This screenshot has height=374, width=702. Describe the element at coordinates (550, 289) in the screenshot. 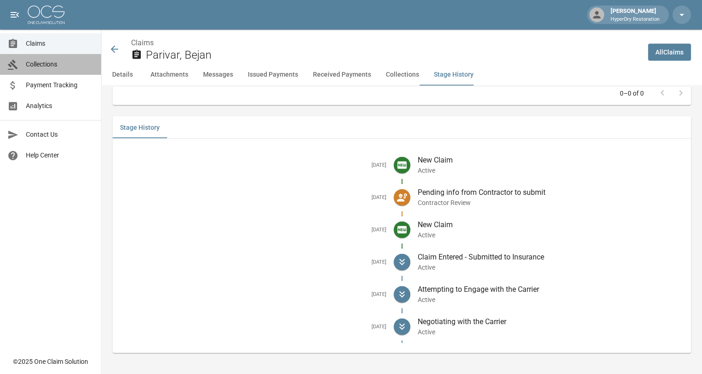

I see `p: Attempting to Engage with the Carrier` at that location.